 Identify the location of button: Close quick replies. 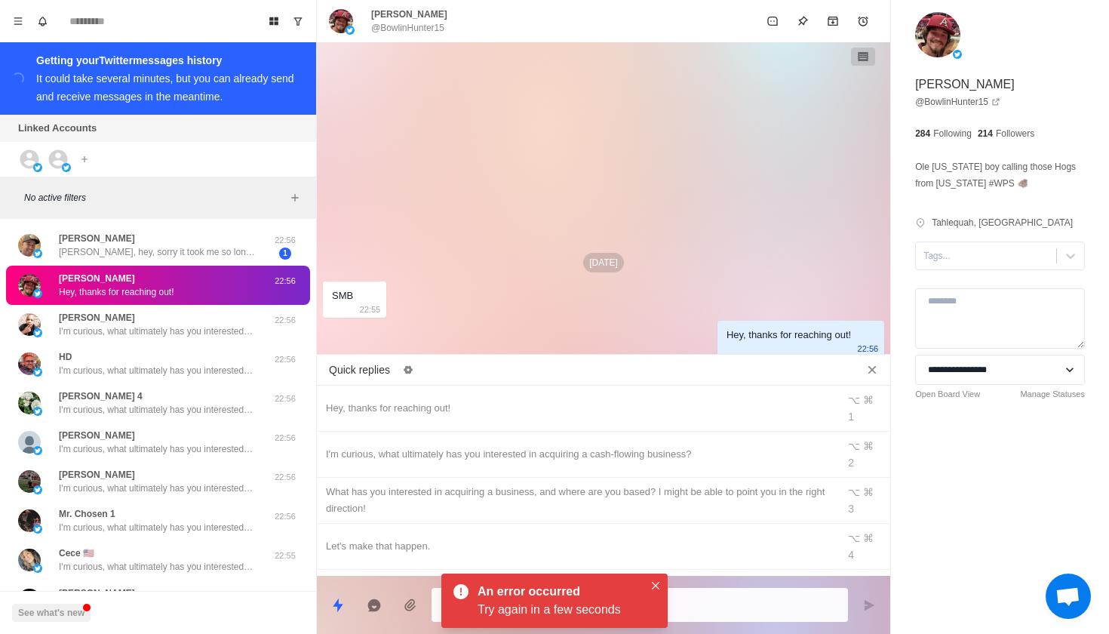
(872, 370).